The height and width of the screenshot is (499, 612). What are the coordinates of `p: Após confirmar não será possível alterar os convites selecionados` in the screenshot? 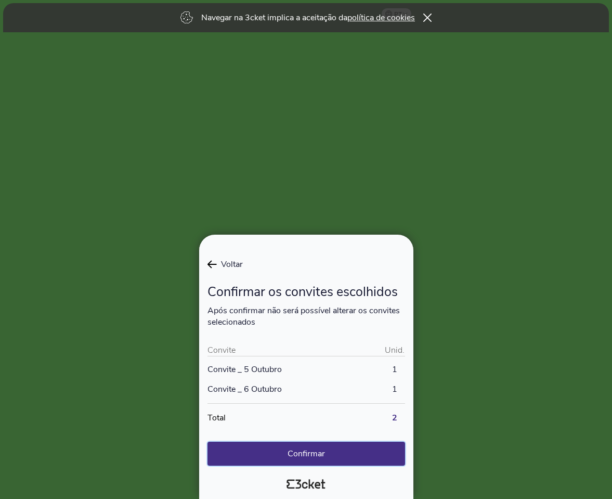 It's located at (306, 316).